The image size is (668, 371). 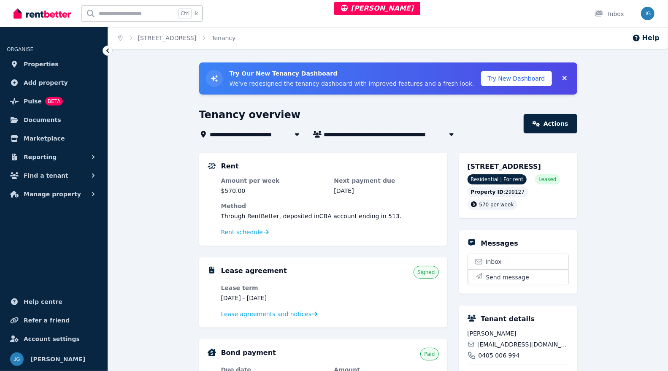 What do you see at coordinates (499, 243) in the screenshot?
I see `h5: Messages` at bounding box center [499, 243].